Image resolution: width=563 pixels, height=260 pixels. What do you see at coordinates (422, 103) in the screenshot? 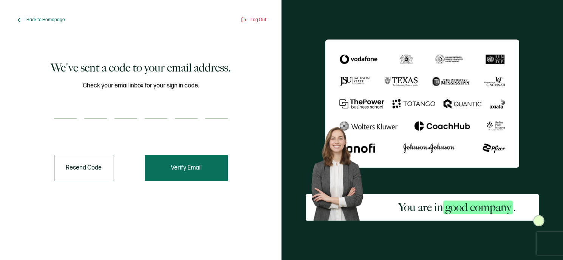
I see `img: Sertifier We've sent a code to your email address.` at bounding box center [422, 103].